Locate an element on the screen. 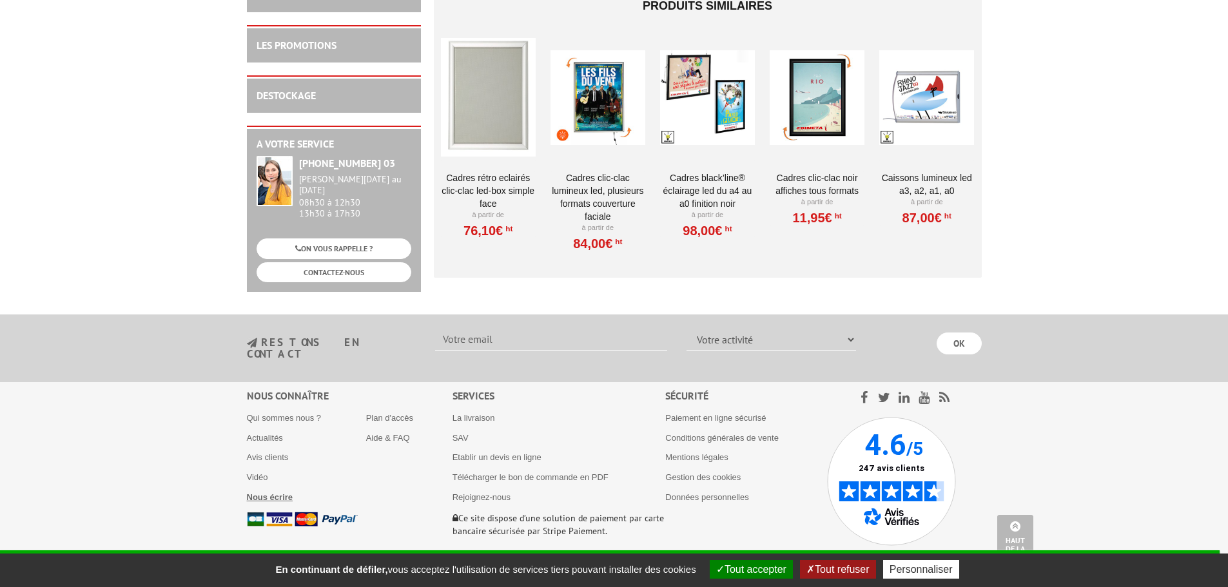 The image size is (1228, 587). a: Cadres Clic-Clac lumineux LED, plusieurs formats couverture faciale is located at coordinates (598, 197).